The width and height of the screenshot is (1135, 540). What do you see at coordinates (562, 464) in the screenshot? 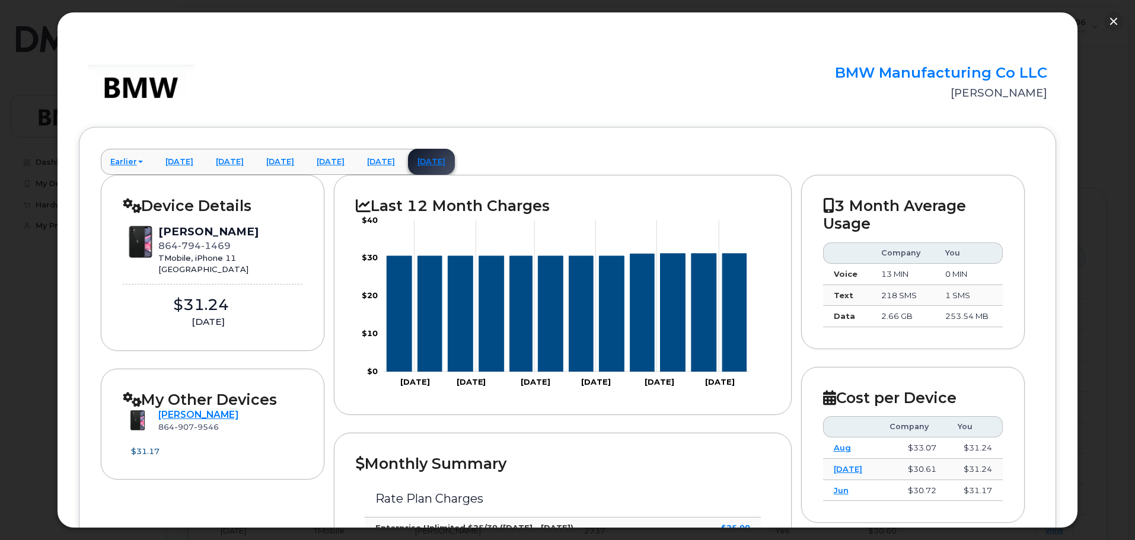
I see `h2: Monthly Summary` at bounding box center [562, 464].